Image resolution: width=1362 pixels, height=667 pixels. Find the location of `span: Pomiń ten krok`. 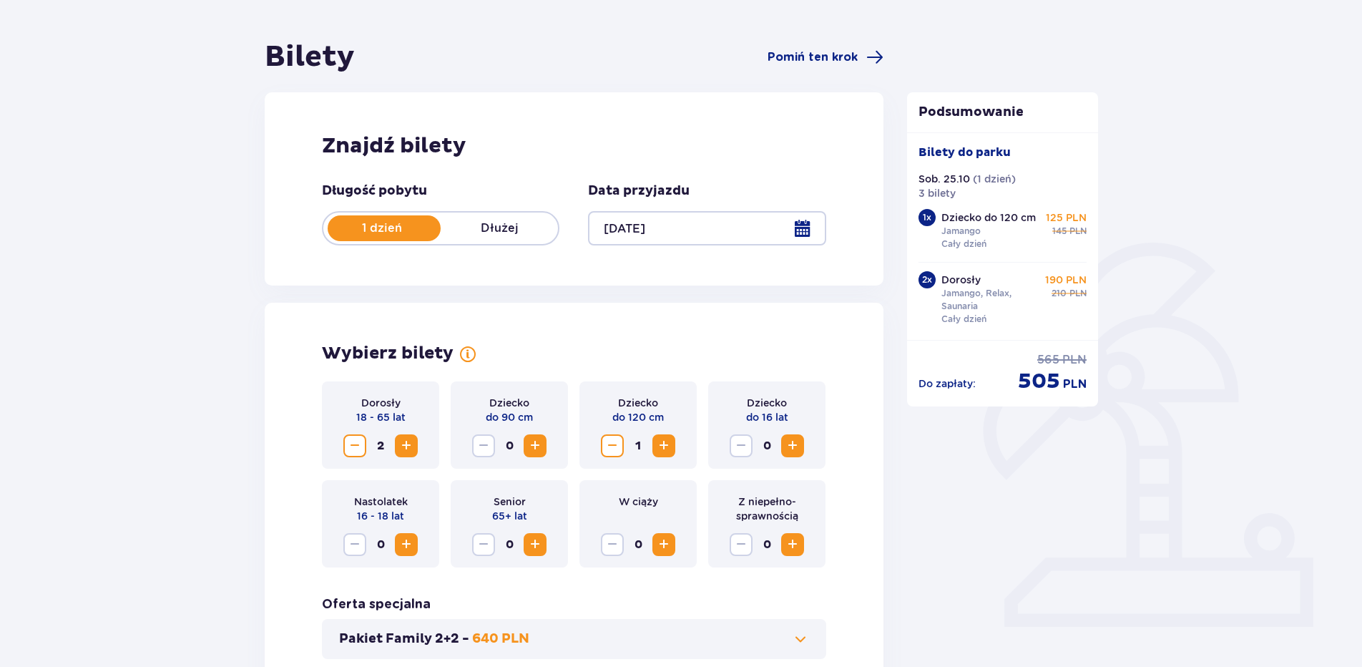

span: Pomiń ten krok is located at coordinates (812, 57).